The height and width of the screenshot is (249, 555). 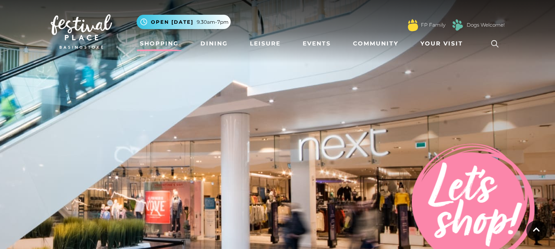 I want to click on span: Your Visit, so click(x=441, y=43).